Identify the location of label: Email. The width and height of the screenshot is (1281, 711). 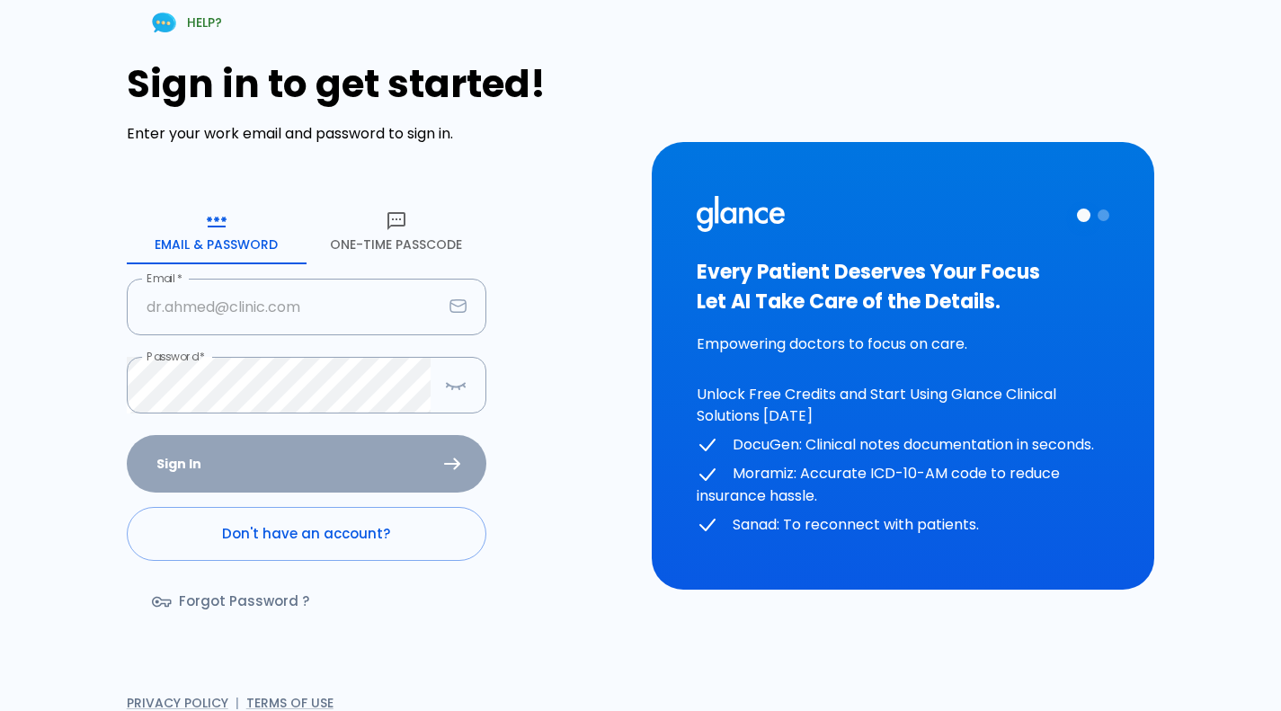
(165, 278).